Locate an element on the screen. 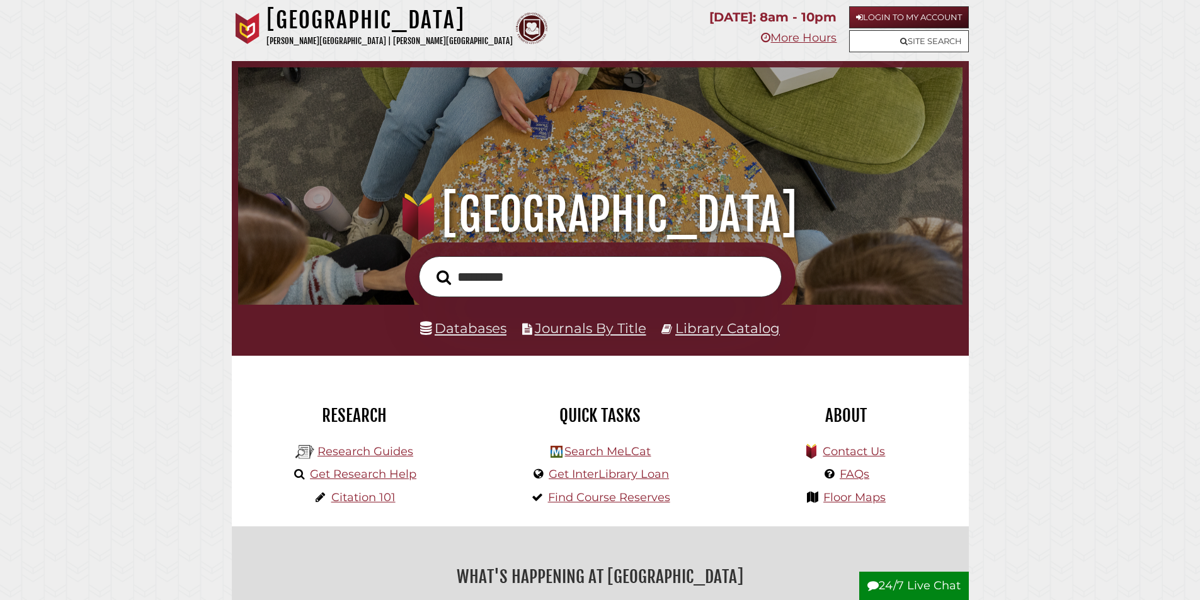 This screenshot has height=600, width=1200. i: Search is located at coordinates (444, 277).